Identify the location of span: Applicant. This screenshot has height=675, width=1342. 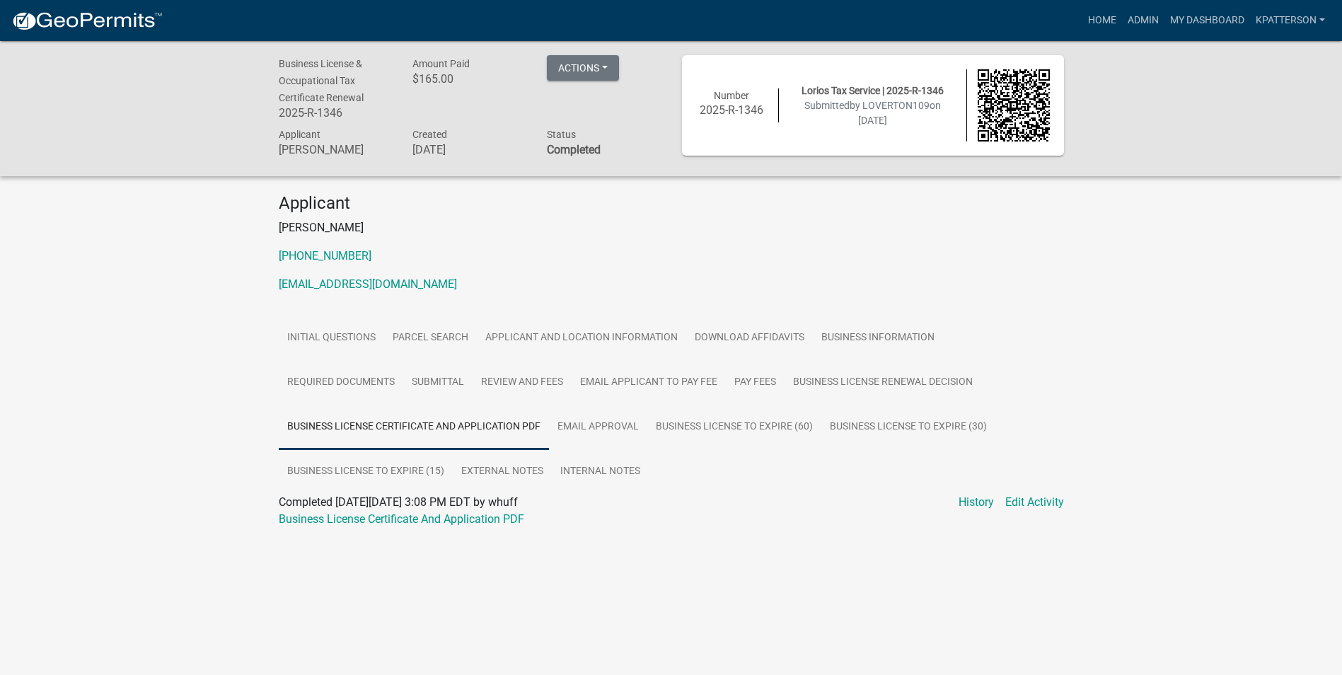
(299, 134).